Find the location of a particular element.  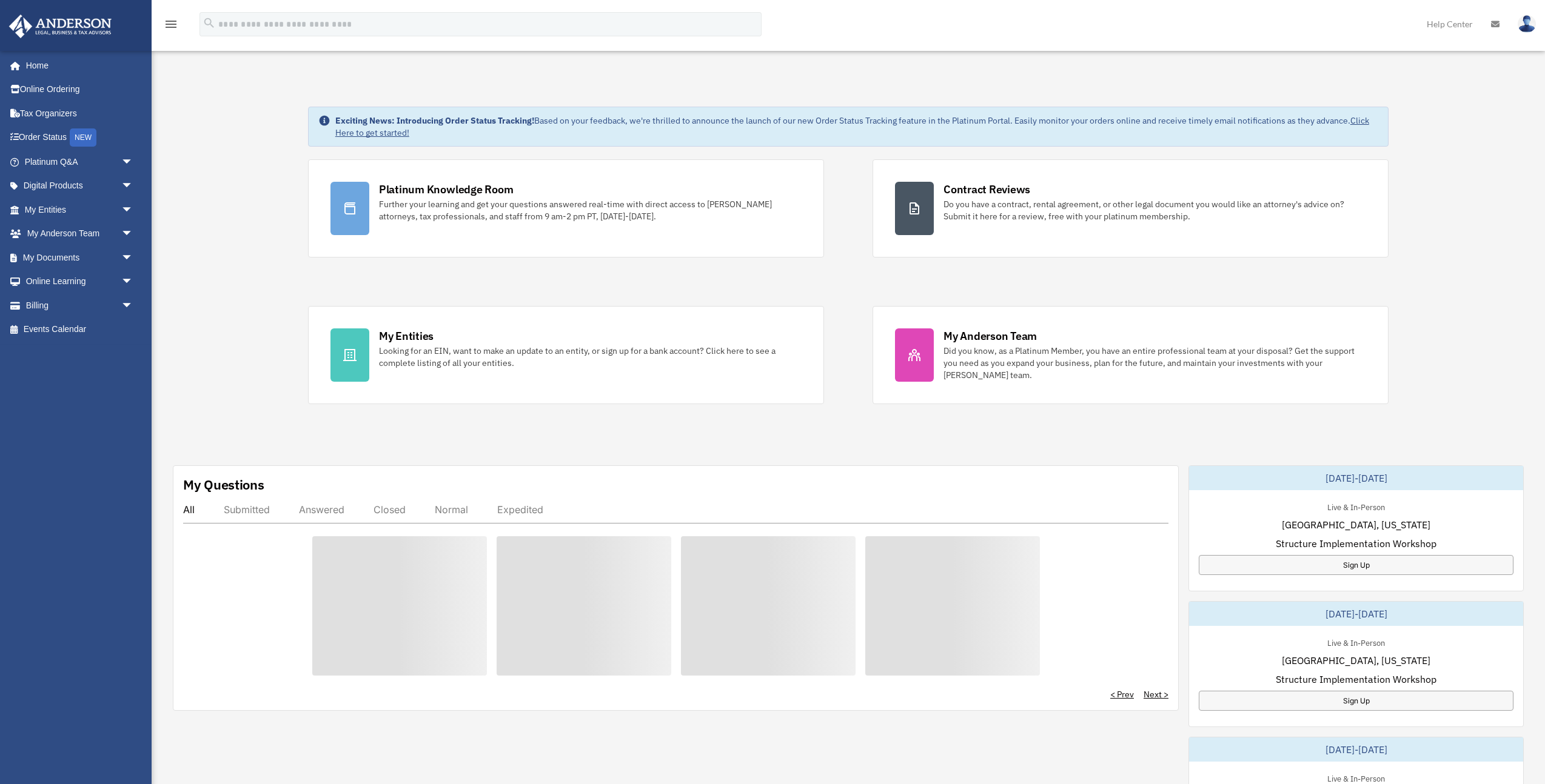

a: menu is located at coordinates (171, 26).